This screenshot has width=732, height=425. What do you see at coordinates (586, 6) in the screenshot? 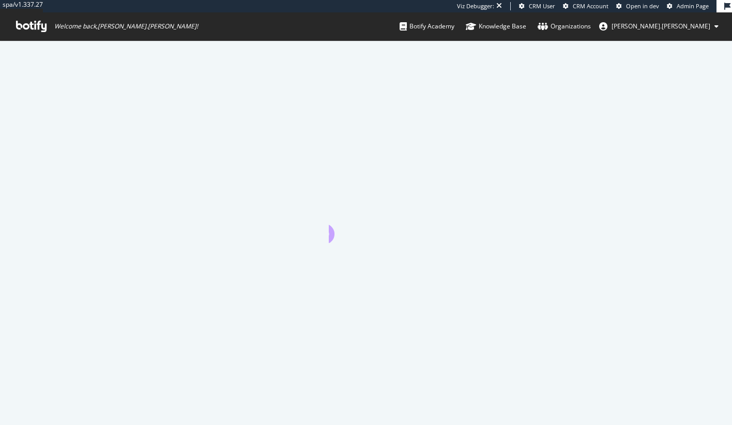
I see `a: CRM Account` at bounding box center [586, 6].